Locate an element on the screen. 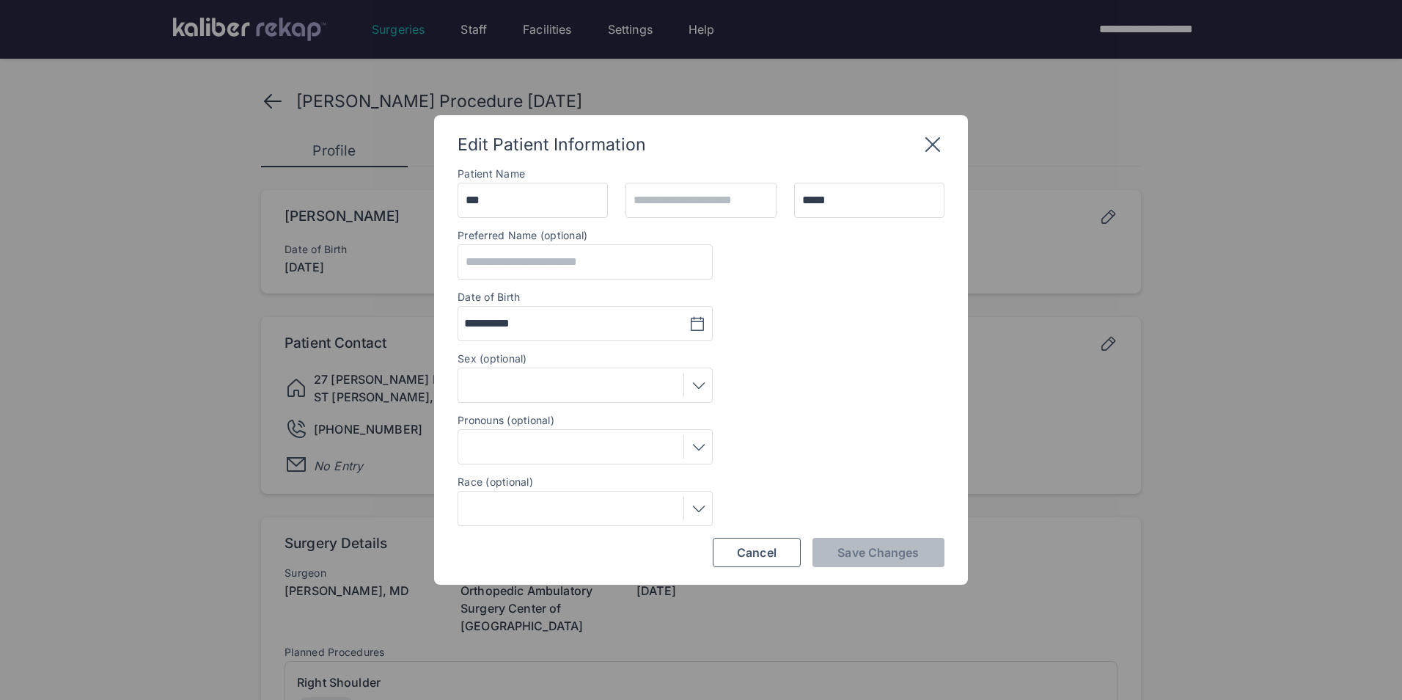 This screenshot has height=700, width=1402. div: Date of Birth is located at coordinates (488, 297).